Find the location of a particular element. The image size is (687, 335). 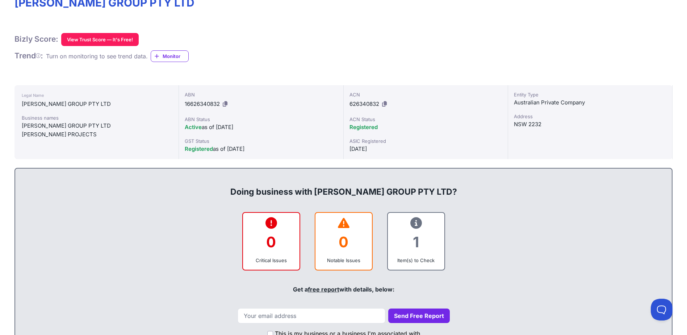

div: Critical Issues is located at coordinates (271, 260).